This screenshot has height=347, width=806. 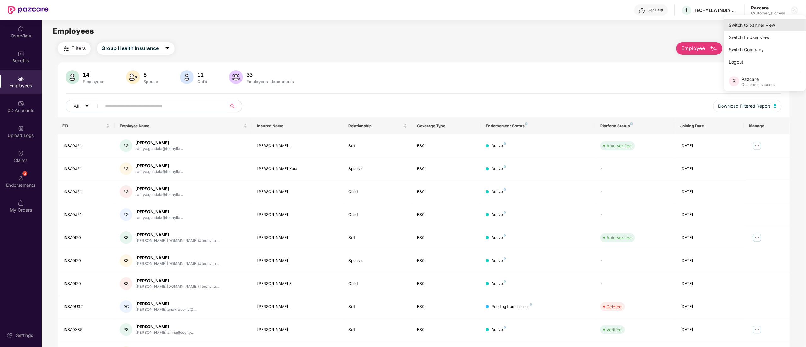 I want to click on div: Switch to partner view, so click(x=765, y=25).